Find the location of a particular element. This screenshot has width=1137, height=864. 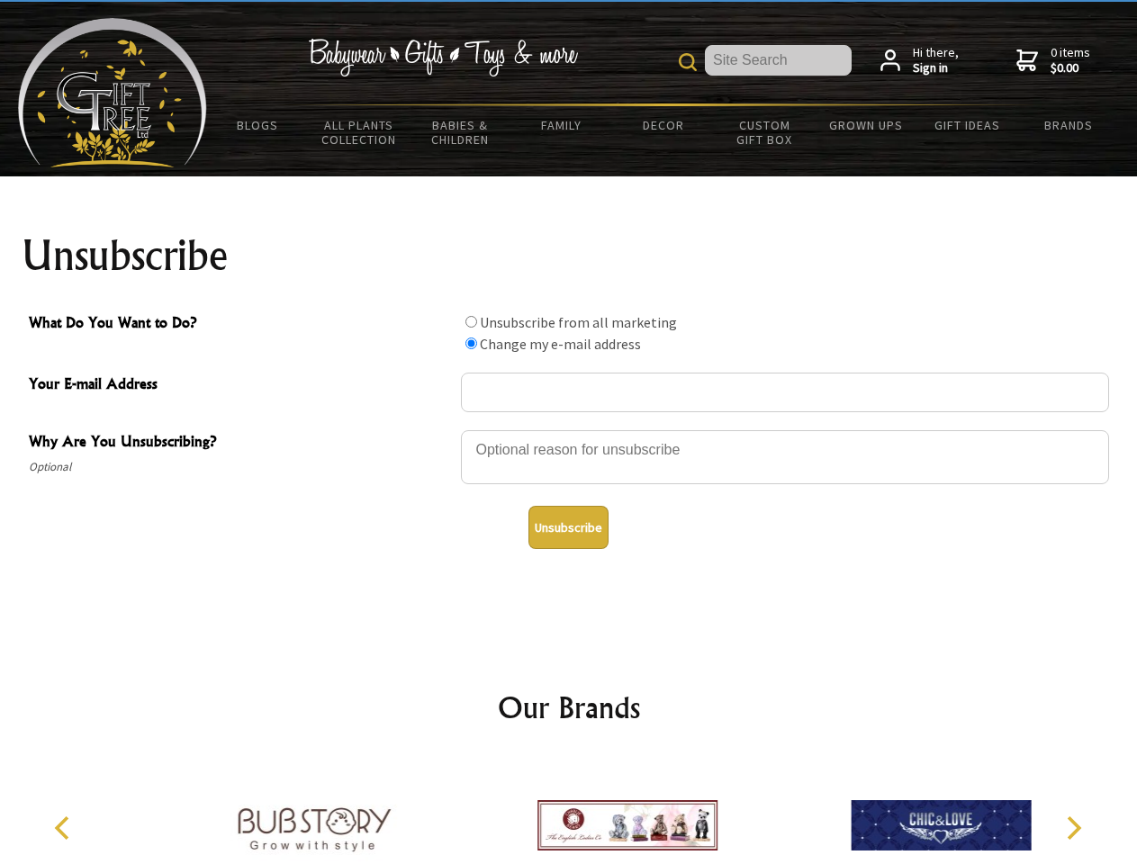

h1: Unsubscribe is located at coordinates (569, 256).